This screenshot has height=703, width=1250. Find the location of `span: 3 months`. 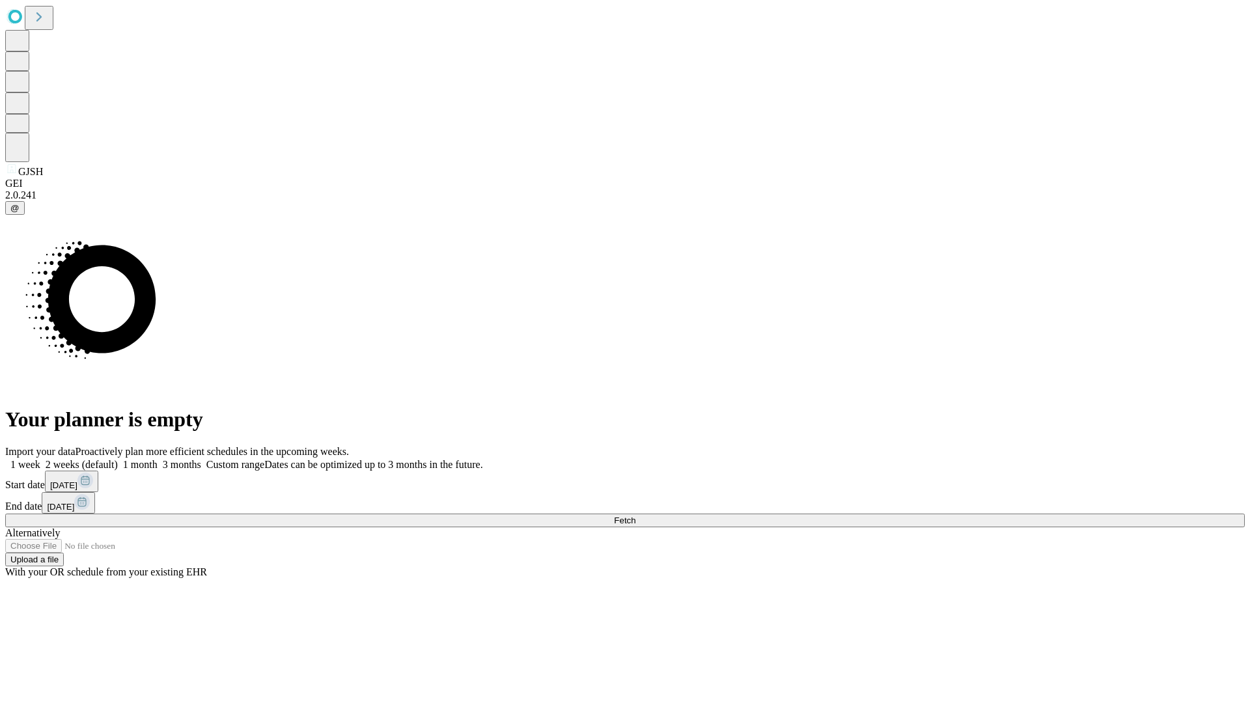

span: 3 months is located at coordinates (182, 464).